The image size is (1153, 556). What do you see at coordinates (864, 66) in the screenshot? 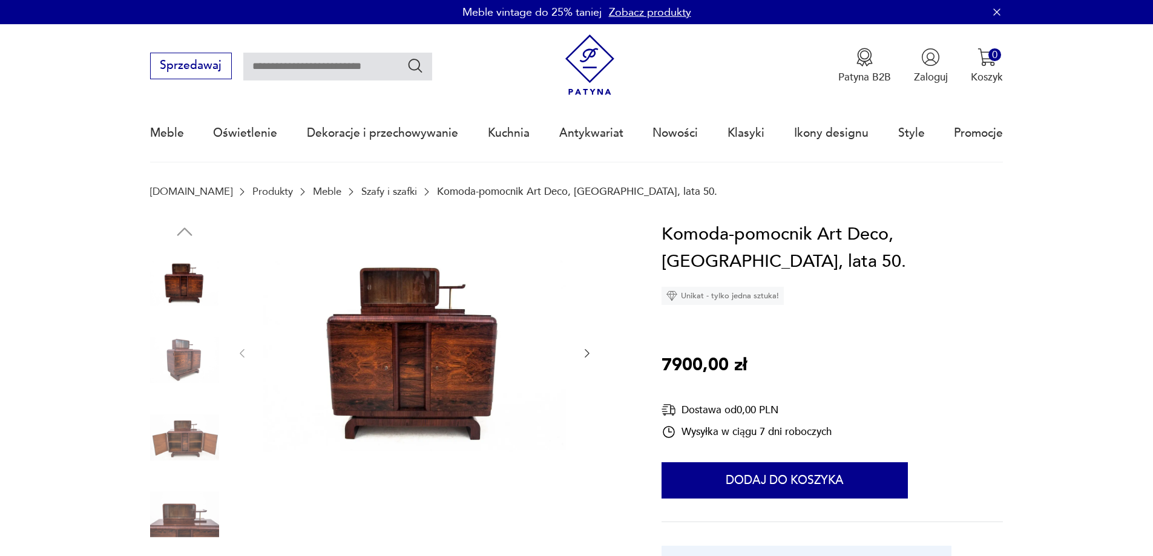
I see `button: Patyna B2B` at bounding box center [864, 66].